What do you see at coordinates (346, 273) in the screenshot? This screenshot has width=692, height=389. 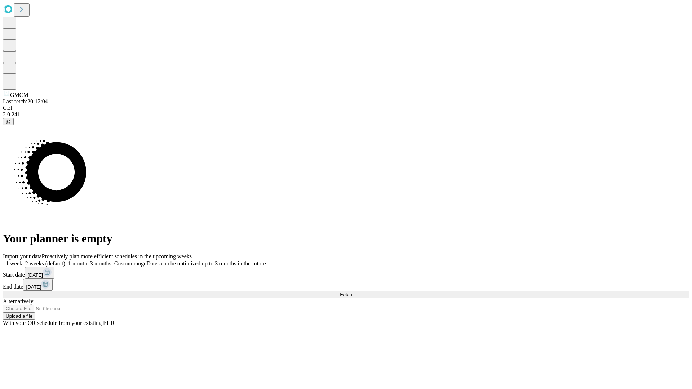 I see `div: Start date` at bounding box center [346, 273].